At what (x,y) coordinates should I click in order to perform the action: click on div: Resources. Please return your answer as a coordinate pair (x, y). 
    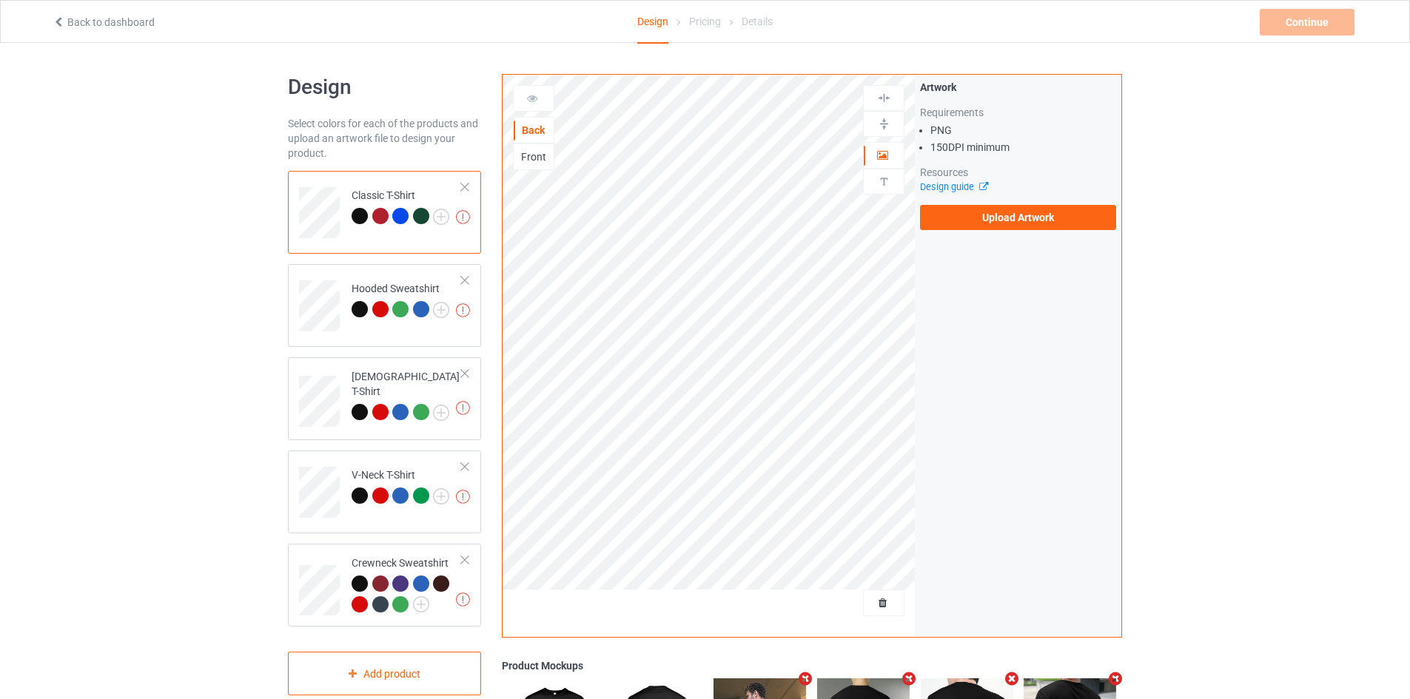
    Looking at the image, I should click on (1017, 172).